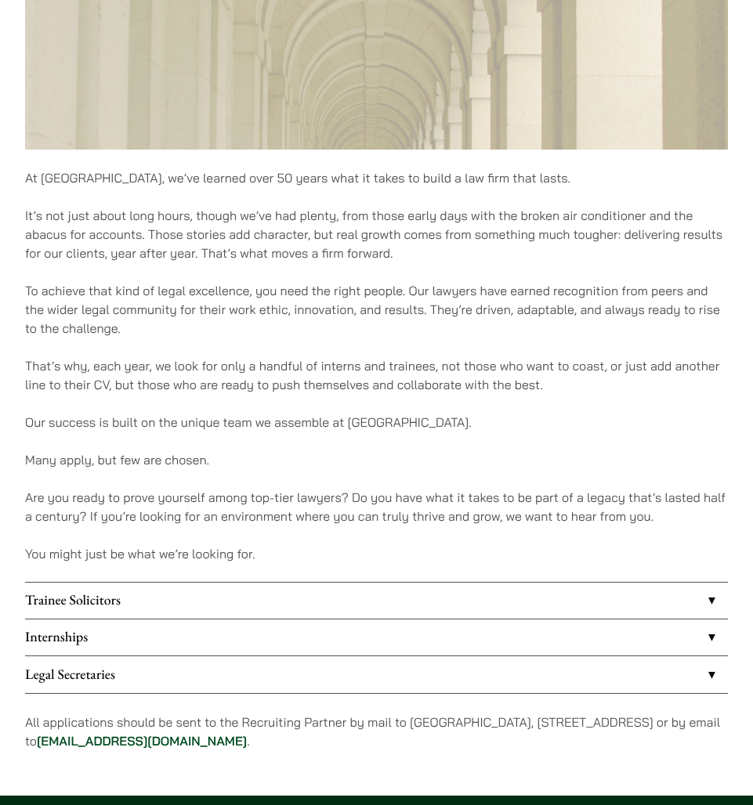 This screenshot has height=805, width=753. Describe the element at coordinates (376, 674) in the screenshot. I see `a: Legal Secretaries` at that location.